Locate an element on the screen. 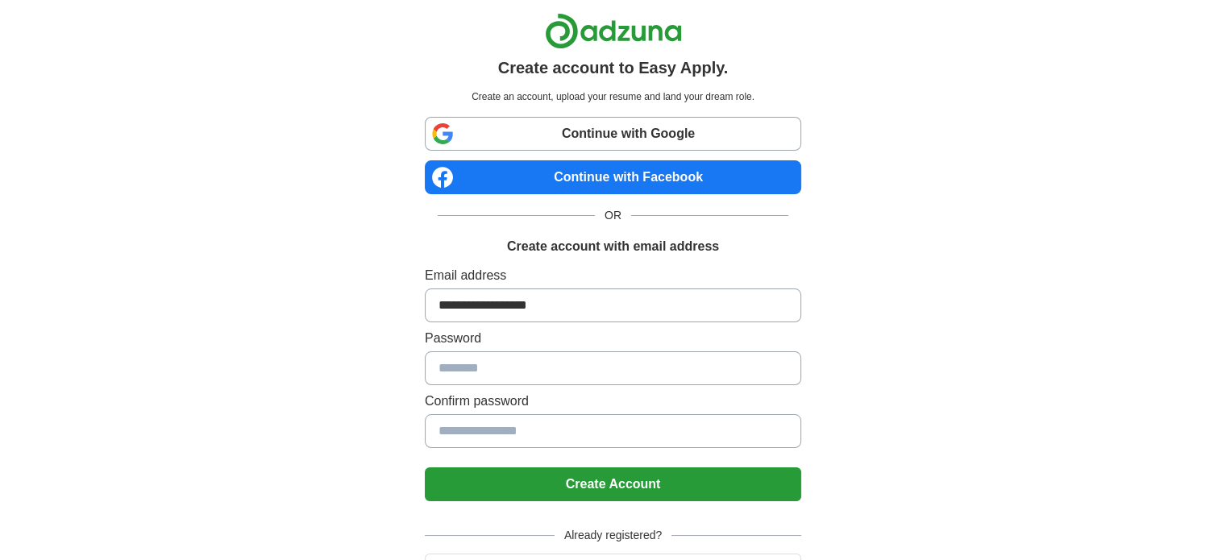  a: Continue with Google is located at coordinates (612, 134).